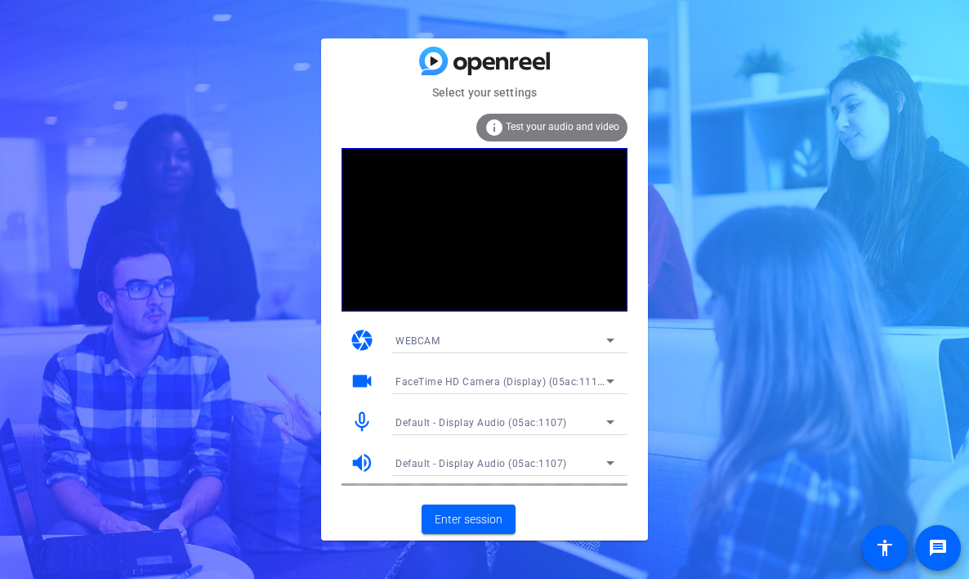 This screenshot has height=579, width=969. What do you see at coordinates (938, 548) in the screenshot?
I see `mat-icon: message` at bounding box center [938, 548].